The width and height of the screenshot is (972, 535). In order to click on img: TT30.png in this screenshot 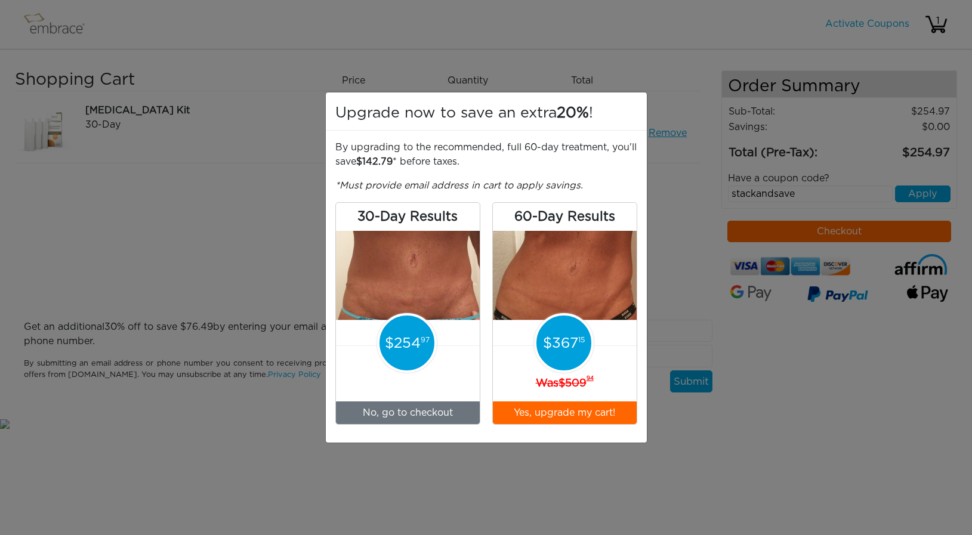, I will do `click(407, 288)`.